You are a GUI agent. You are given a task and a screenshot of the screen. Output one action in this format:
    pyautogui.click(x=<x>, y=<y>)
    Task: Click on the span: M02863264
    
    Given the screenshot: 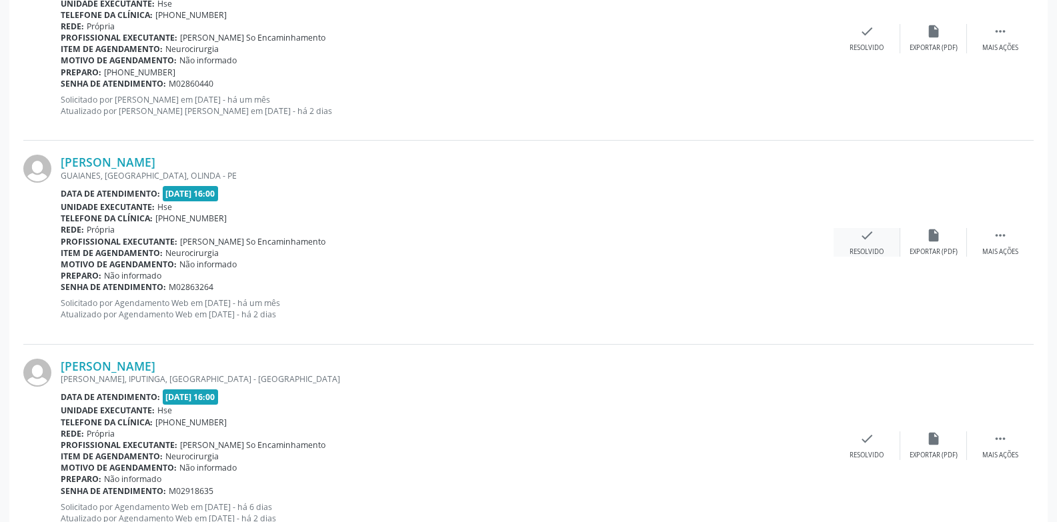 What is the action you would take?
    pyautogui.click(x=191, y=287)
    